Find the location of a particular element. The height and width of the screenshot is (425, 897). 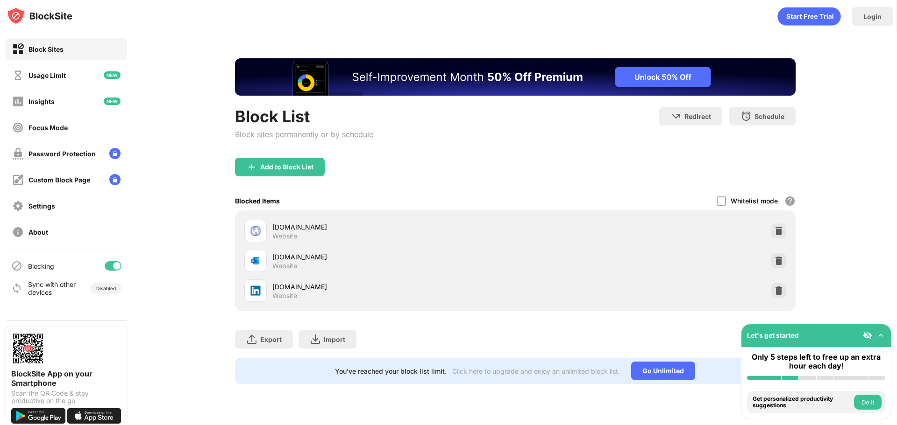

img: focus-off.svg is located at coordinates (18, 128).